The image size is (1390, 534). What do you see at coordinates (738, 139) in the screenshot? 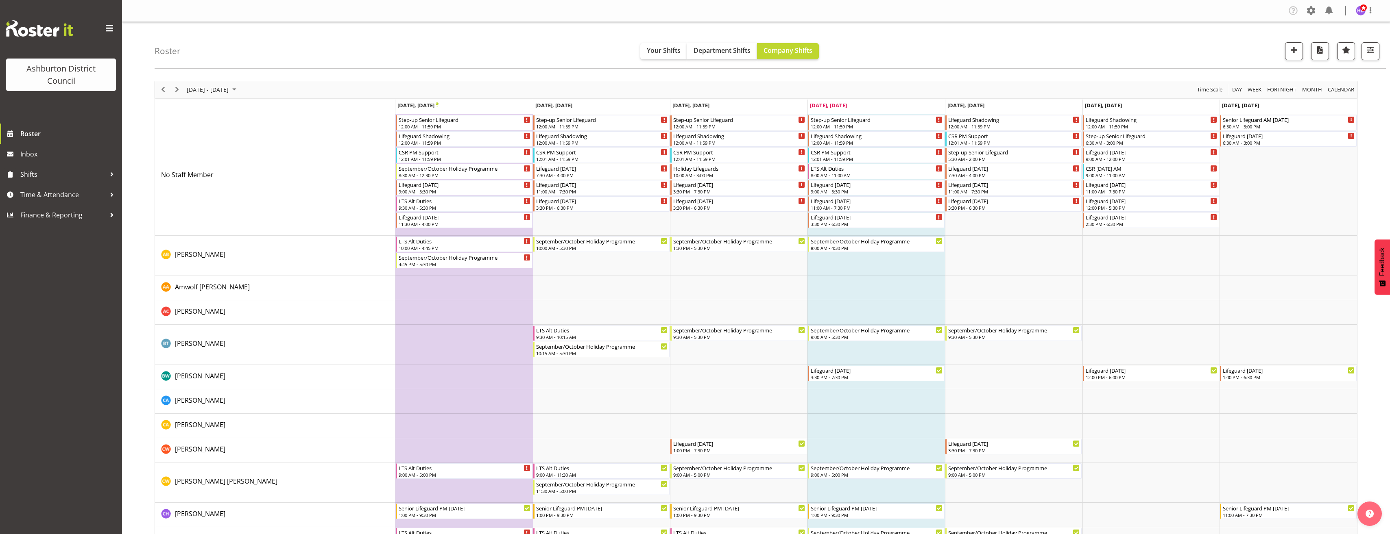
I see `div: No Staff Member"s event - Lifeguard Shadowing Begin From Wednesday, September 24, 2025 at 12:00:0...` at bounding box center [738, 139].